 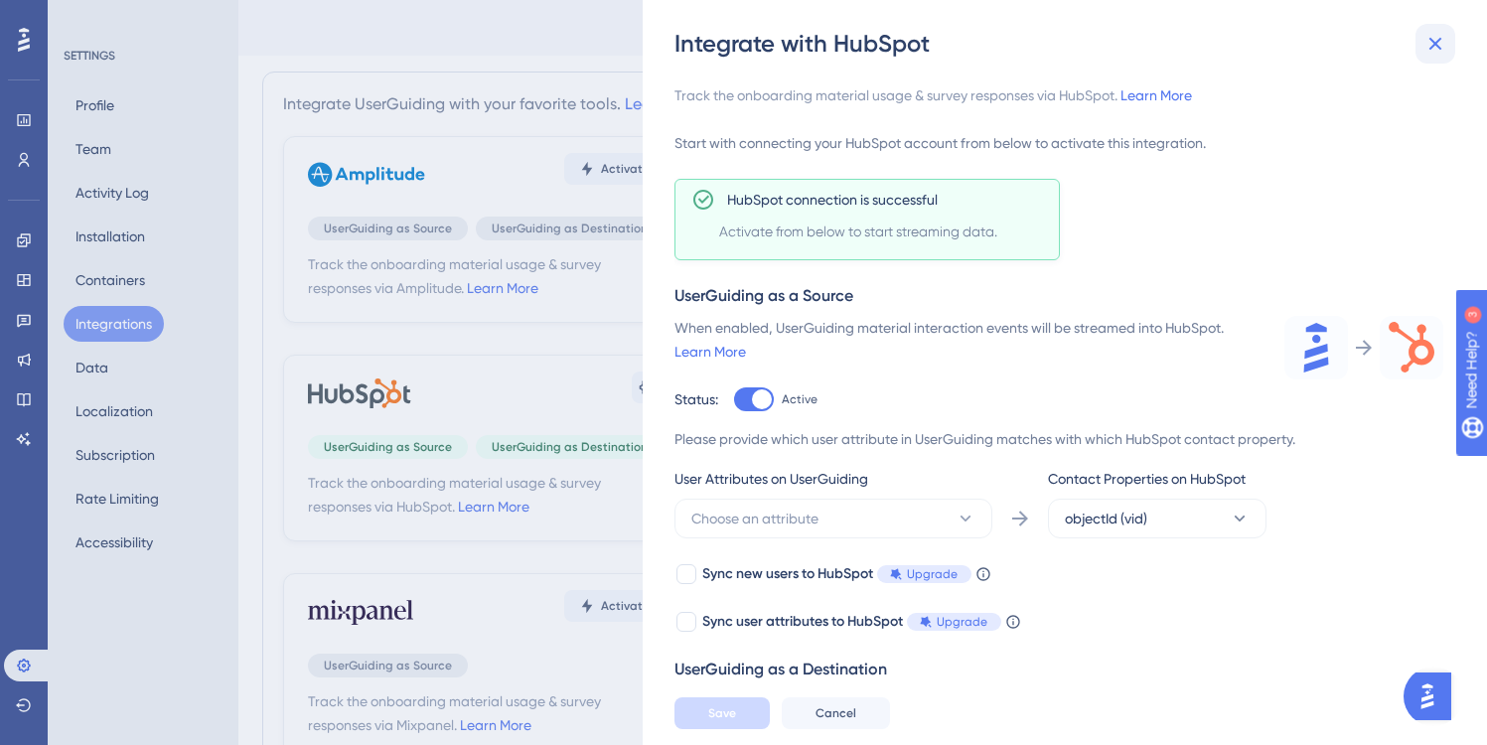 I want to click on div: Track the onboarding material usage & survey responses via HubSpot., so click(x=1059, y=95).